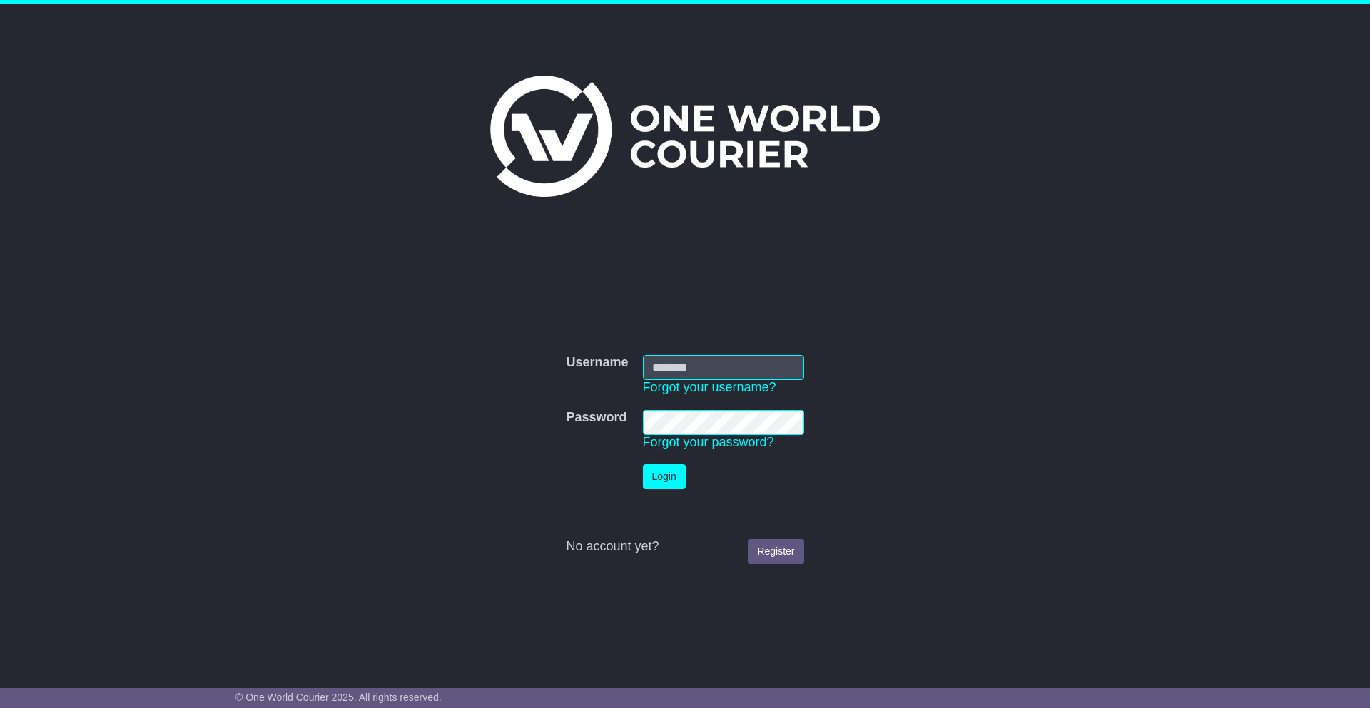 Image resolution: width=1370 pixels, height=708 pixels. What do you see at coordinates (708, 442) in the screenshot?
I see `a: Forgot your password?` at bounding box center [708, 442].